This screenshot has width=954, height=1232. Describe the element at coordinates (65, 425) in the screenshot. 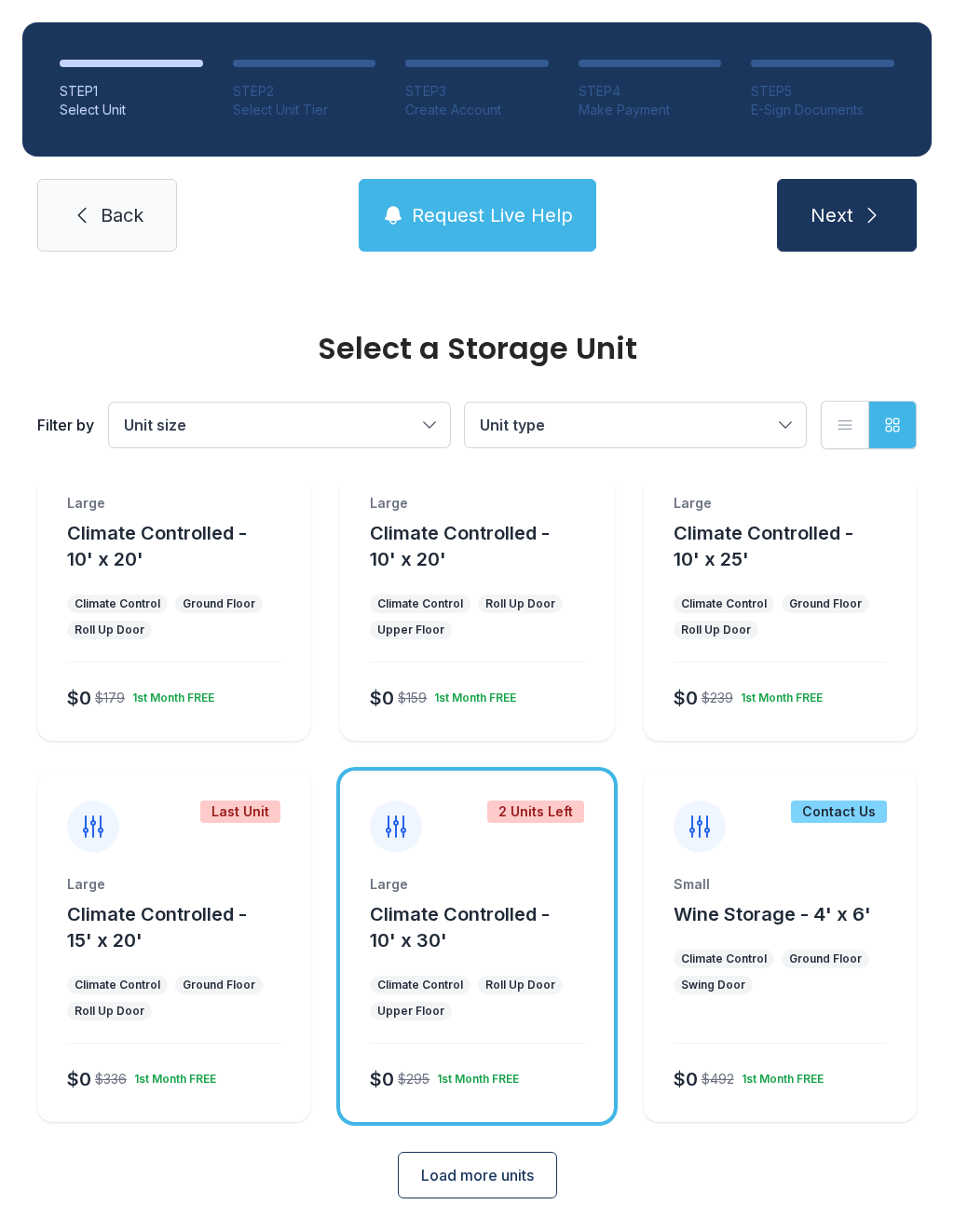

I see `div: Filter by` at that location.